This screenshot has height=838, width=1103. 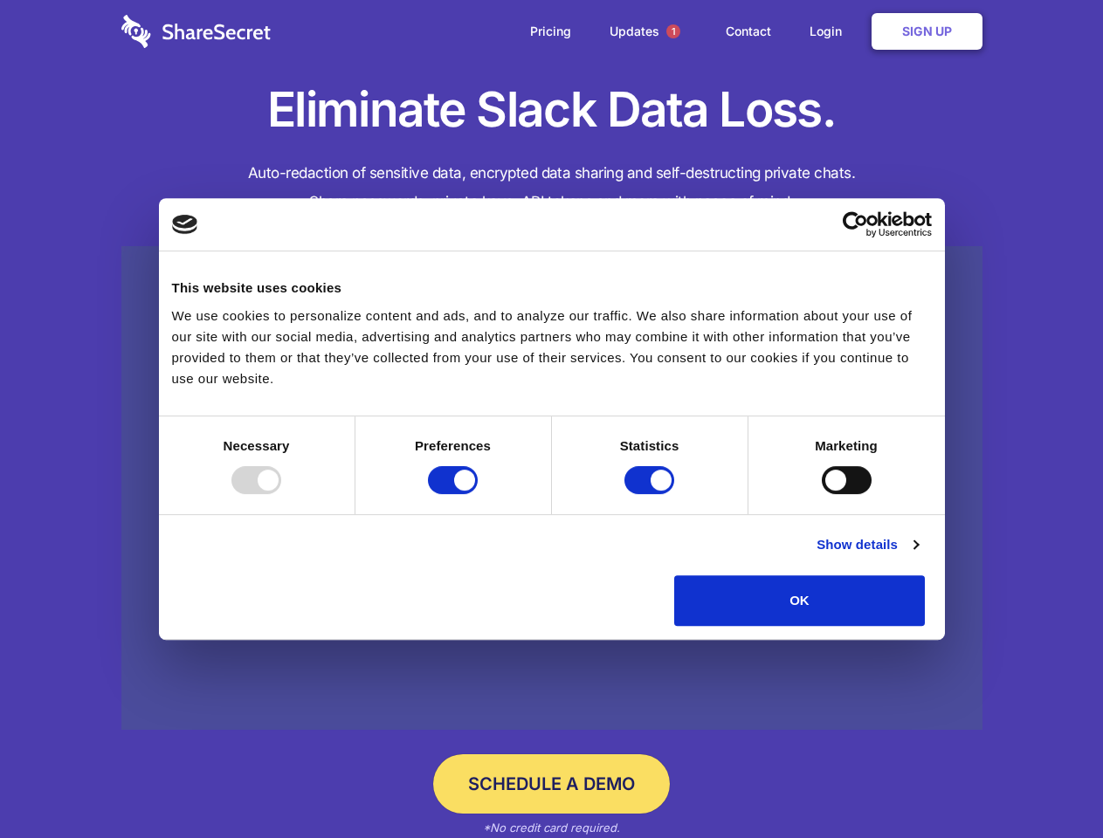 What do you see at coordinates (452, 445) in the screenshot?
I see `strong: Preferences` at bounding box center [452, 445].